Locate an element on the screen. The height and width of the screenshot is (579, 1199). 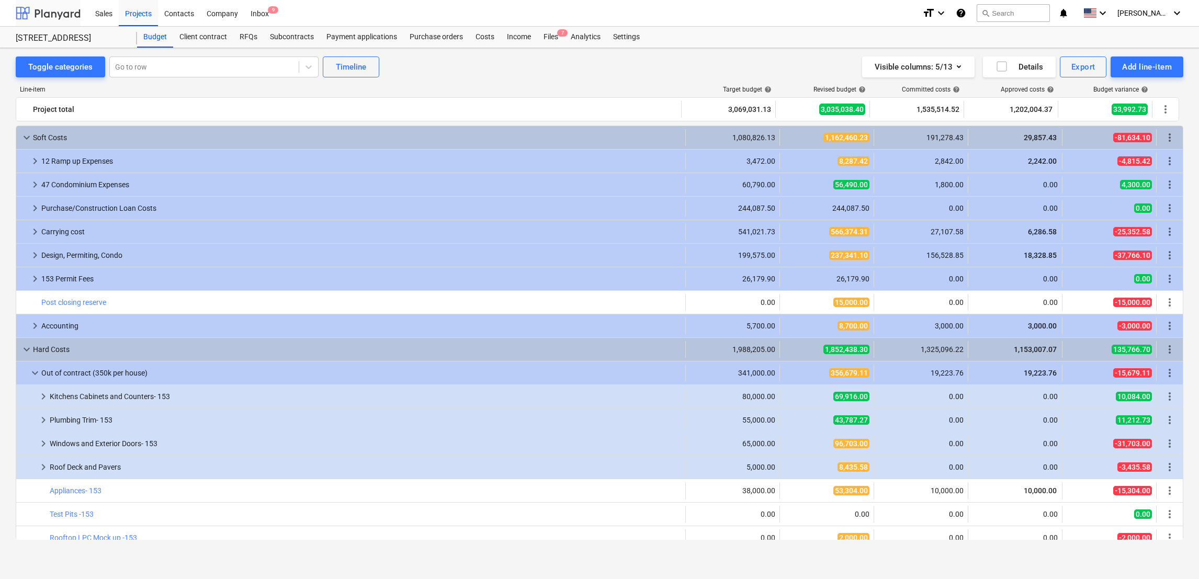
div: Analytics is located at coordinates (585, 37).